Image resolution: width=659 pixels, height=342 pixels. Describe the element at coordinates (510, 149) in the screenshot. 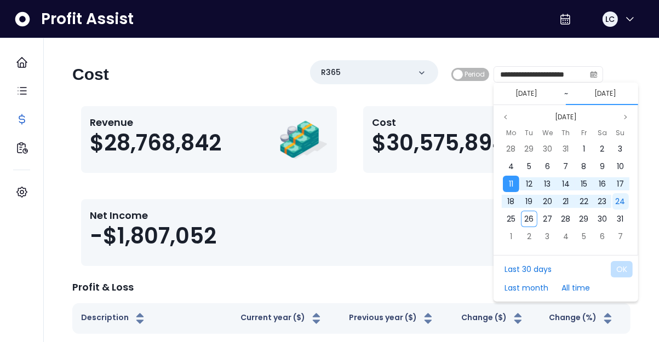

I see `div: 28 Jul 2025` at that location.